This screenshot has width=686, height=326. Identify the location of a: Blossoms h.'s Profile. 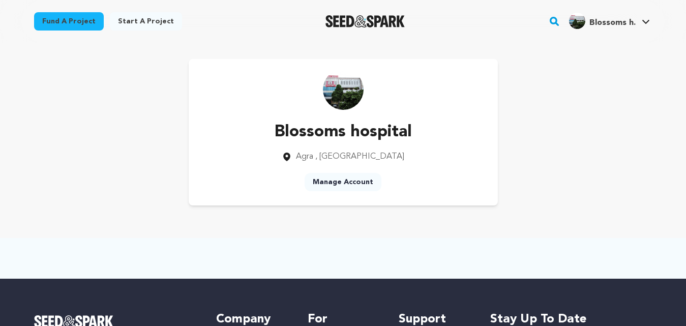
(609, 20).